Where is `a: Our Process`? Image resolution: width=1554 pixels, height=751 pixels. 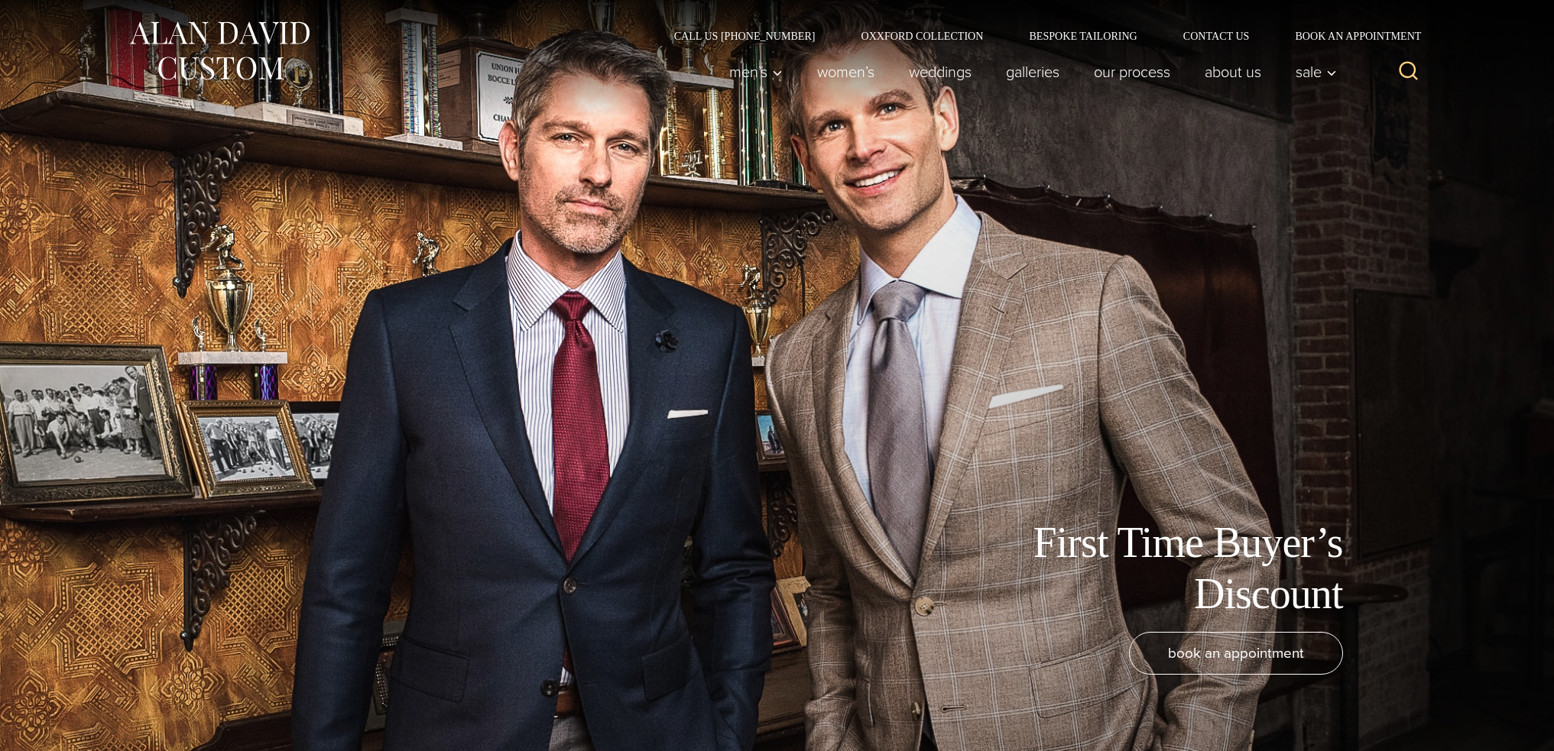 a: Our Process is located at coordinates (1131, 72).